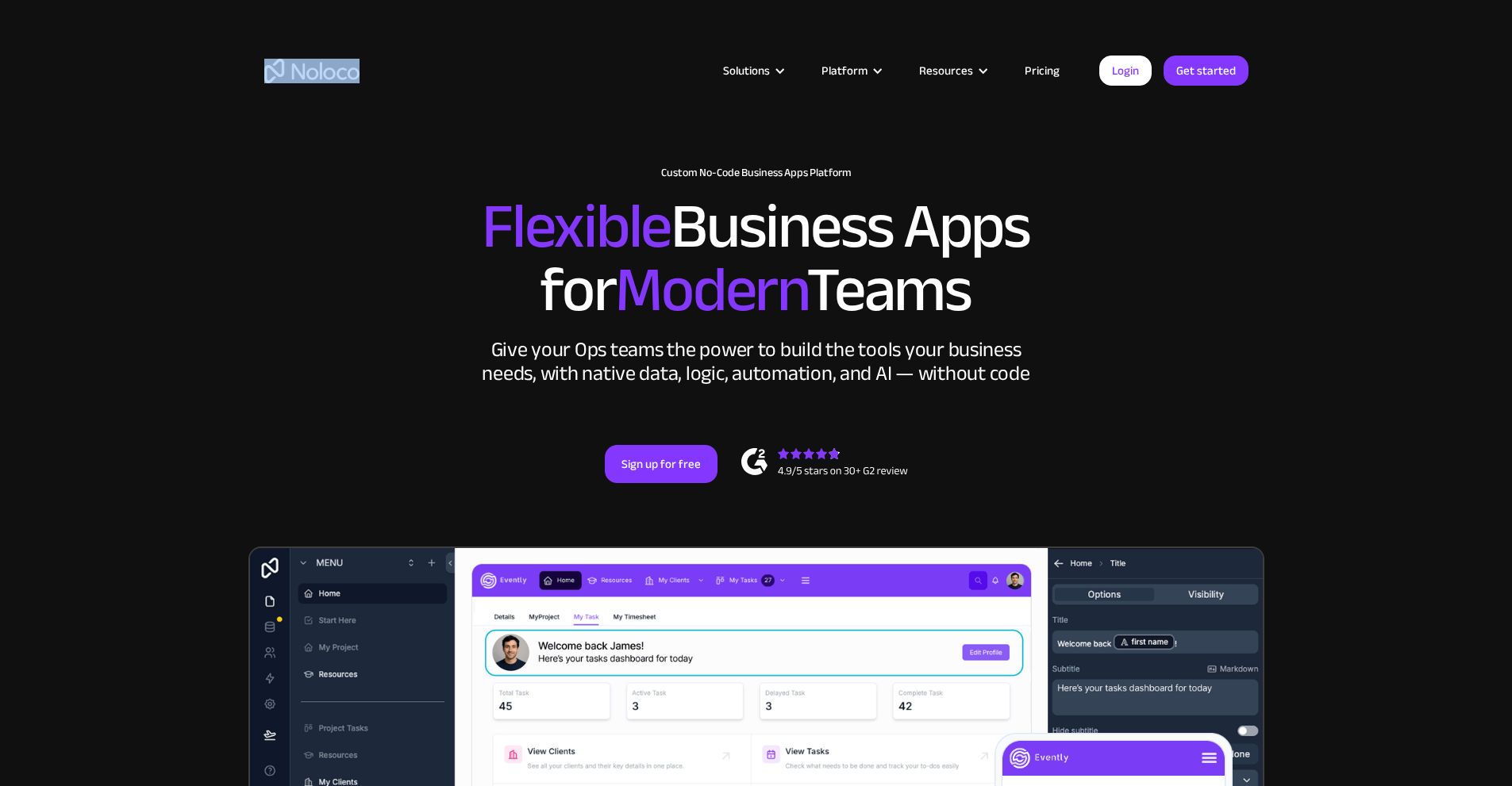 Image resolution: width=1512 pixels, height=786 pixels. I want to click on a: Sign up for free, so click(661, 464).